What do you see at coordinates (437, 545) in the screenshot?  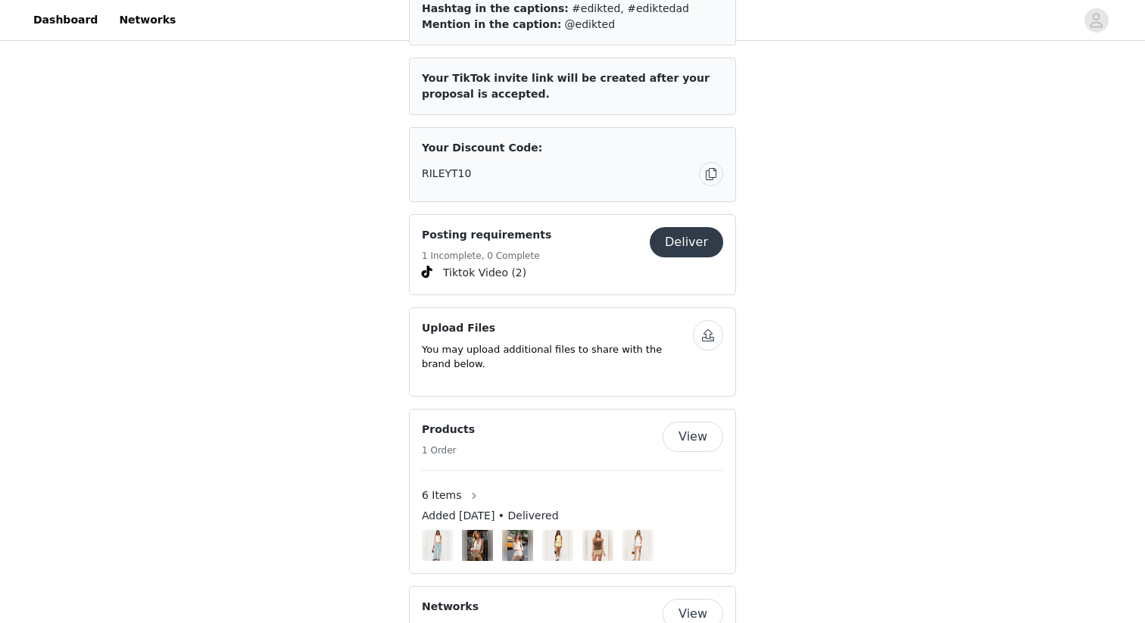 I see `img: Meggie Low Rise Jeans` at bounding box center [437, 545].